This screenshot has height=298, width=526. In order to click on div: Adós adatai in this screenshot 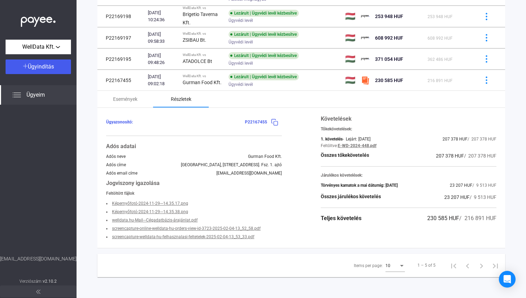, I will do `click(194, 147)`.